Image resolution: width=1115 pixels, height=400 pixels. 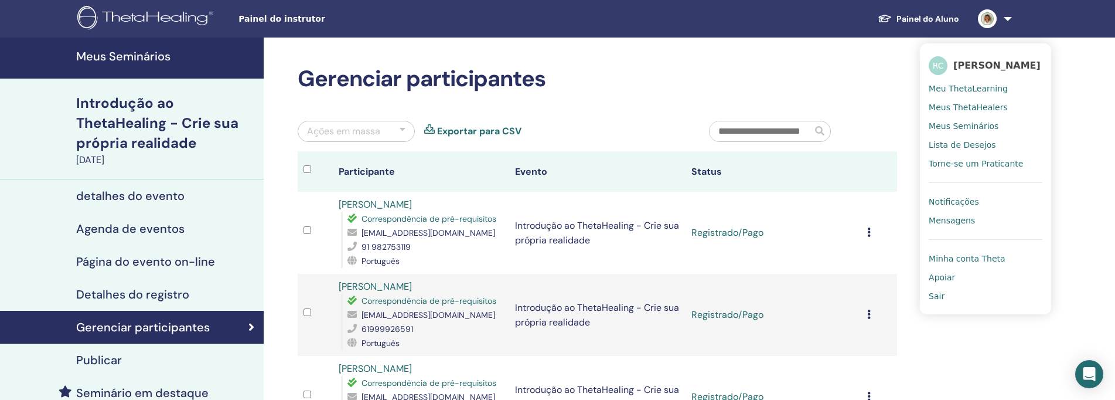 What do you see at coordinates (706, 171) in the screenshot?
I see `font: Status` at bounding box center [706, 171].